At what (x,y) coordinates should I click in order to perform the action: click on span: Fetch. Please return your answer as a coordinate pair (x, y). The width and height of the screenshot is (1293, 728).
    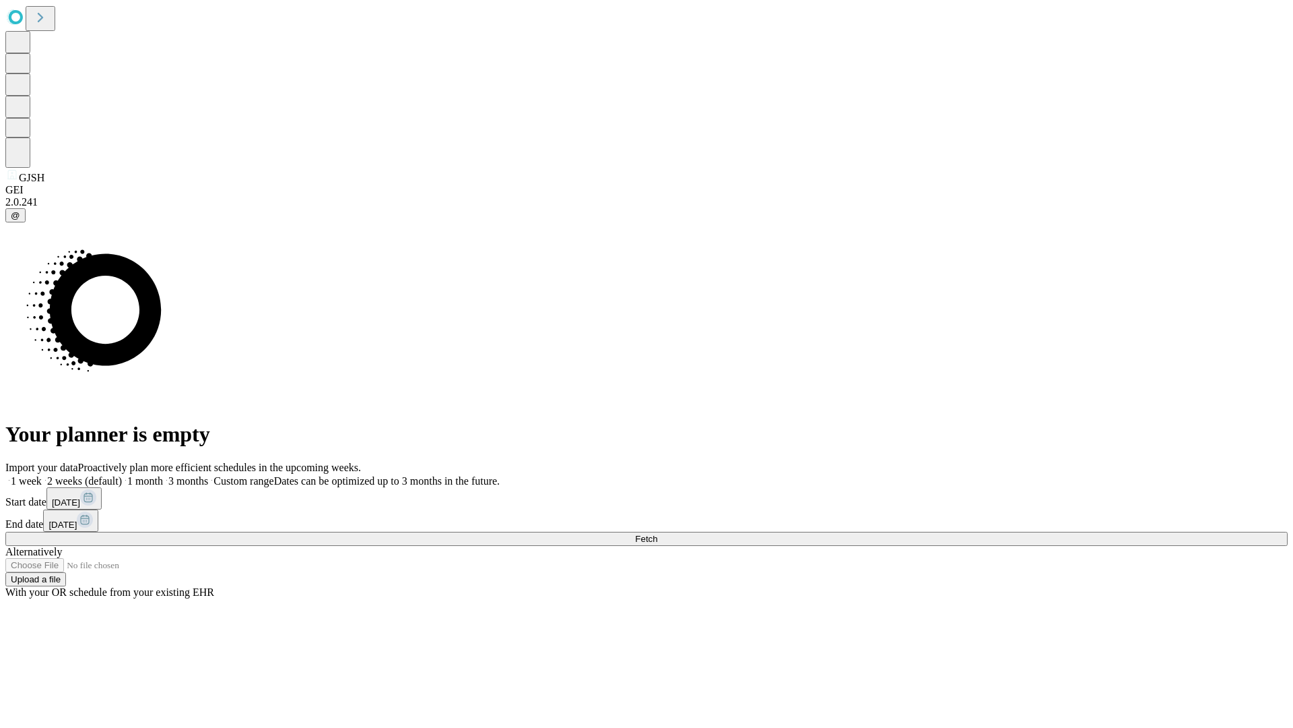
    Looking at the image, I should click on (646, 538).